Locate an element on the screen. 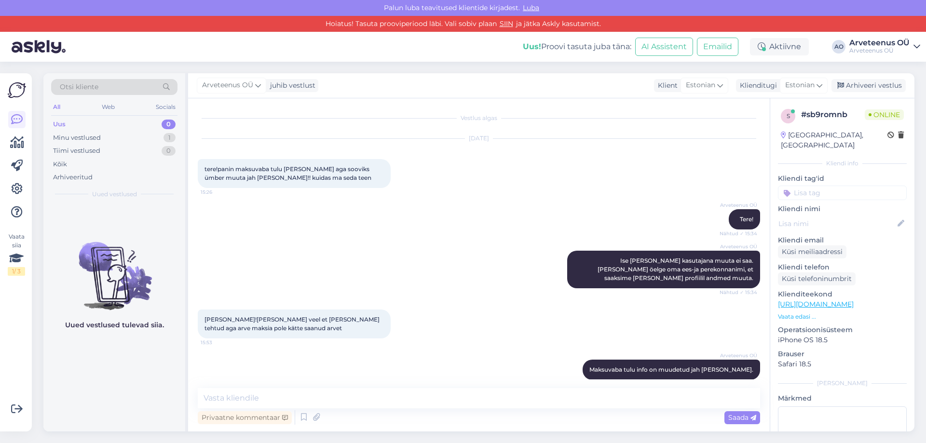 This screenshot has height=443, width=926. div: Privaatne kommentaar is located at coordinates (244, 418).